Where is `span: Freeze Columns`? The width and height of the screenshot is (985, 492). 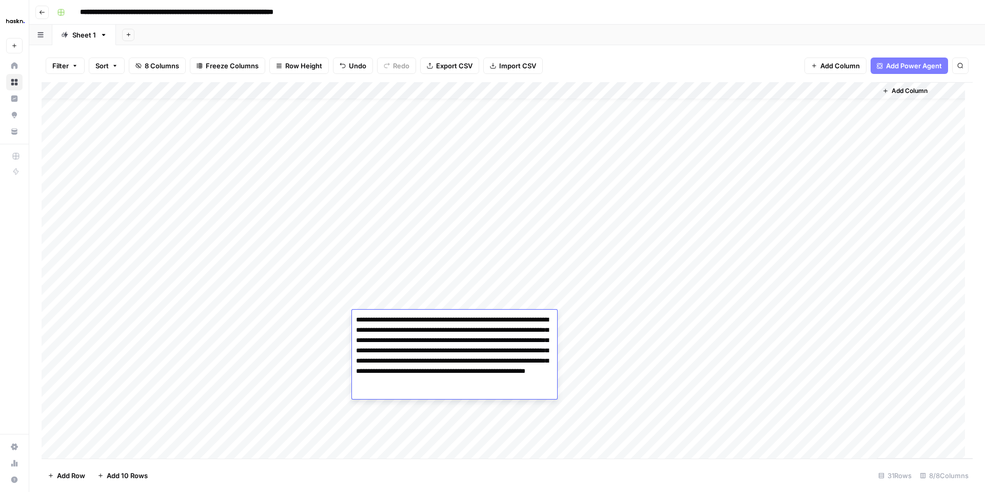
span: Freeze Columns is located at coordinates (232, 66).